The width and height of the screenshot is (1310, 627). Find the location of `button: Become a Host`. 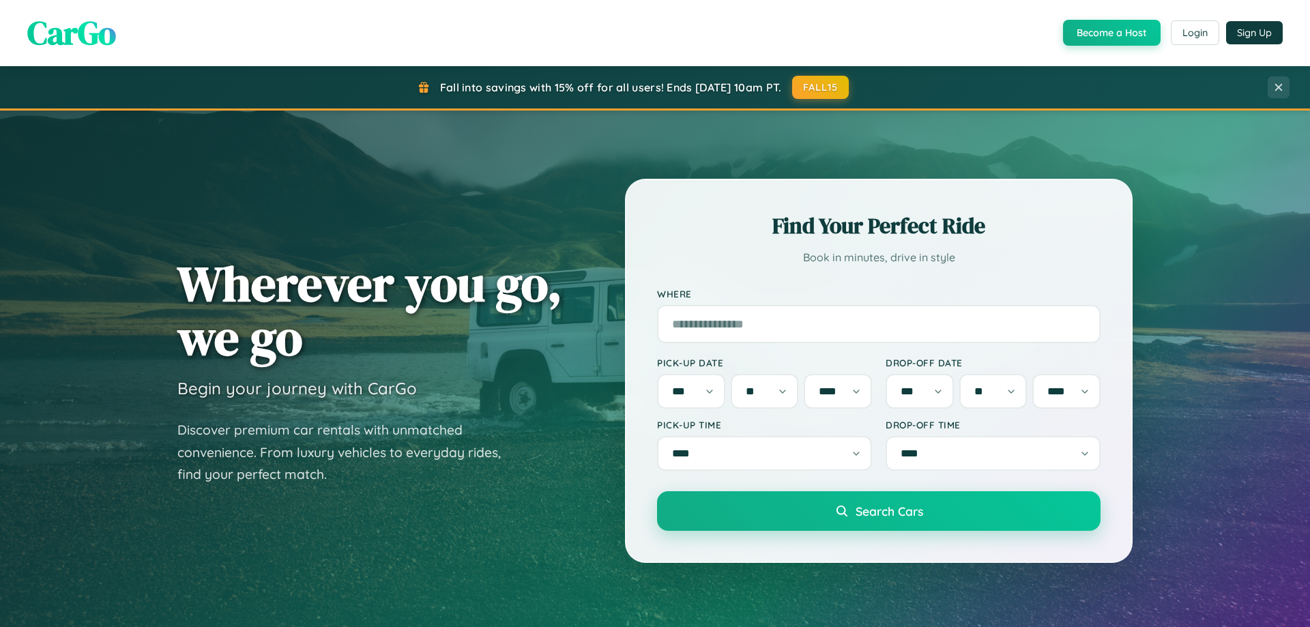

button: Become a Host is located at coordinates (1112, 33).